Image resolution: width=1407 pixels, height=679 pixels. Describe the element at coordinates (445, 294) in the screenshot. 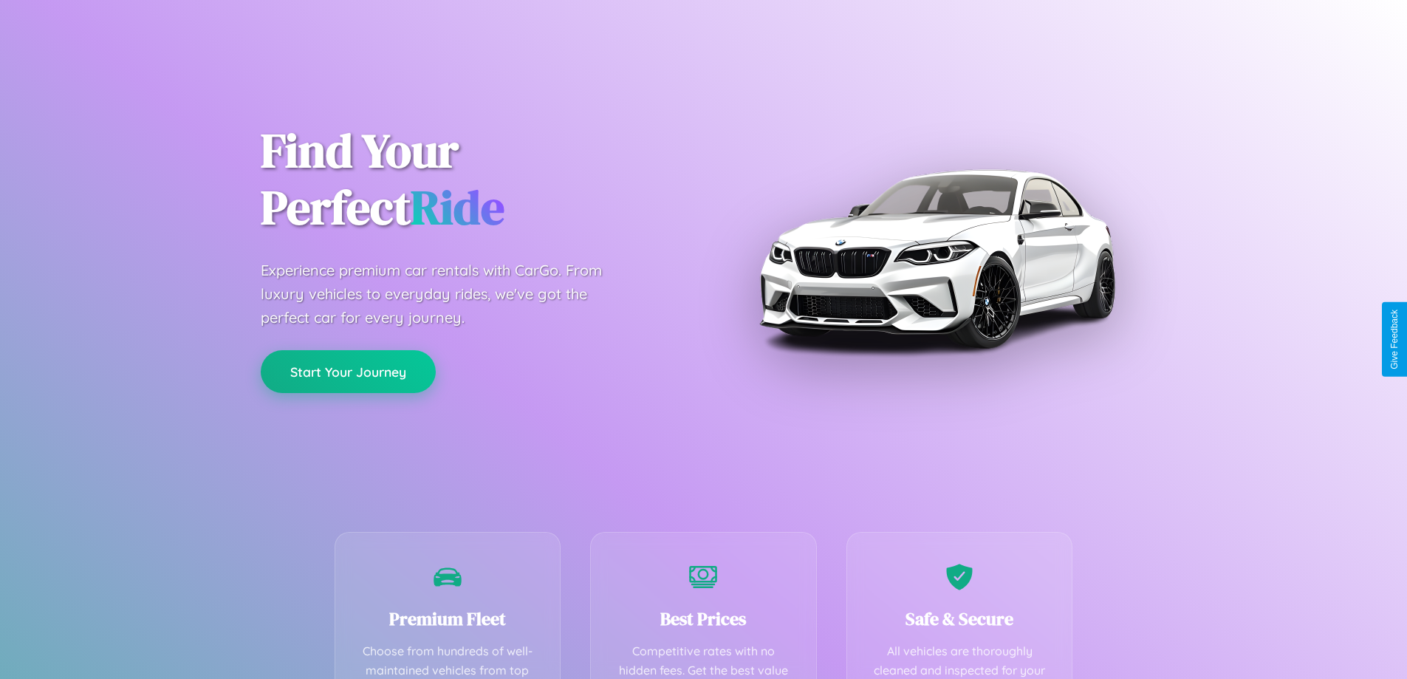

I see `p: Experience premium car rentals with CarGo. From luxury vehicles to everyday rides, we've got the ...` at that location.